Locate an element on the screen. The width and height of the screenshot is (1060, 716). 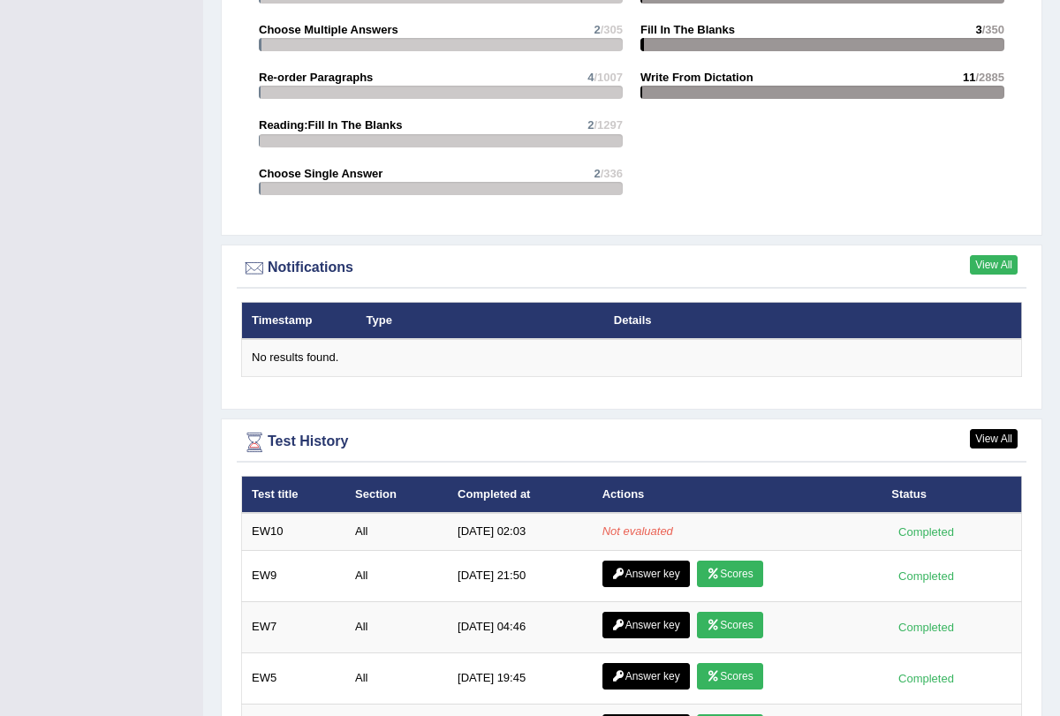
strong: Reading:Fill In The Blanks is located at coordinates (330, 125).